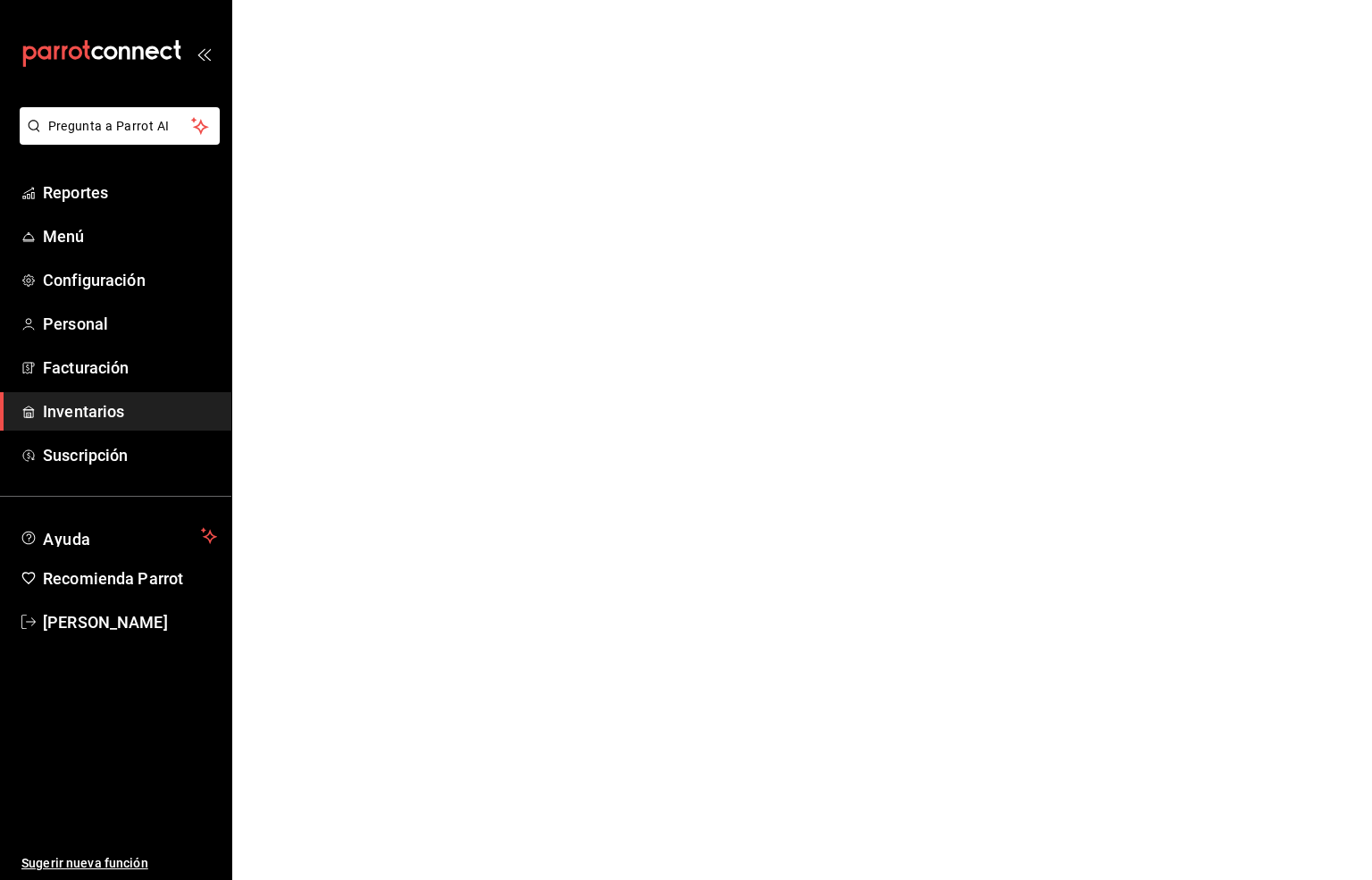  I want to click on button: open_drawer_menu, so click(203, 53).